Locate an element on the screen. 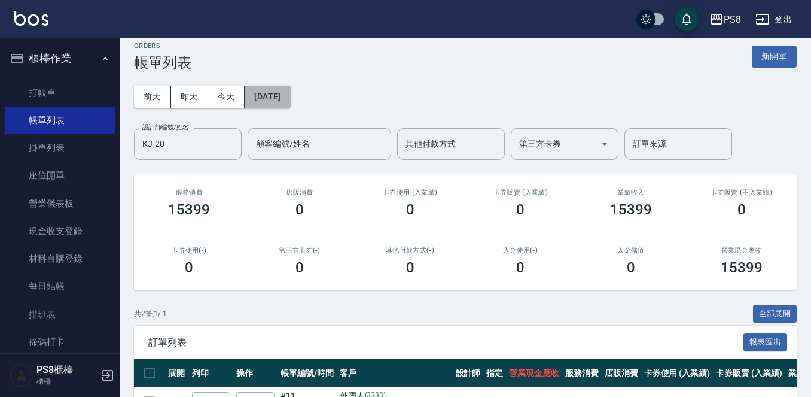  p: 櫃檯 is located at coordinates (67, 381).